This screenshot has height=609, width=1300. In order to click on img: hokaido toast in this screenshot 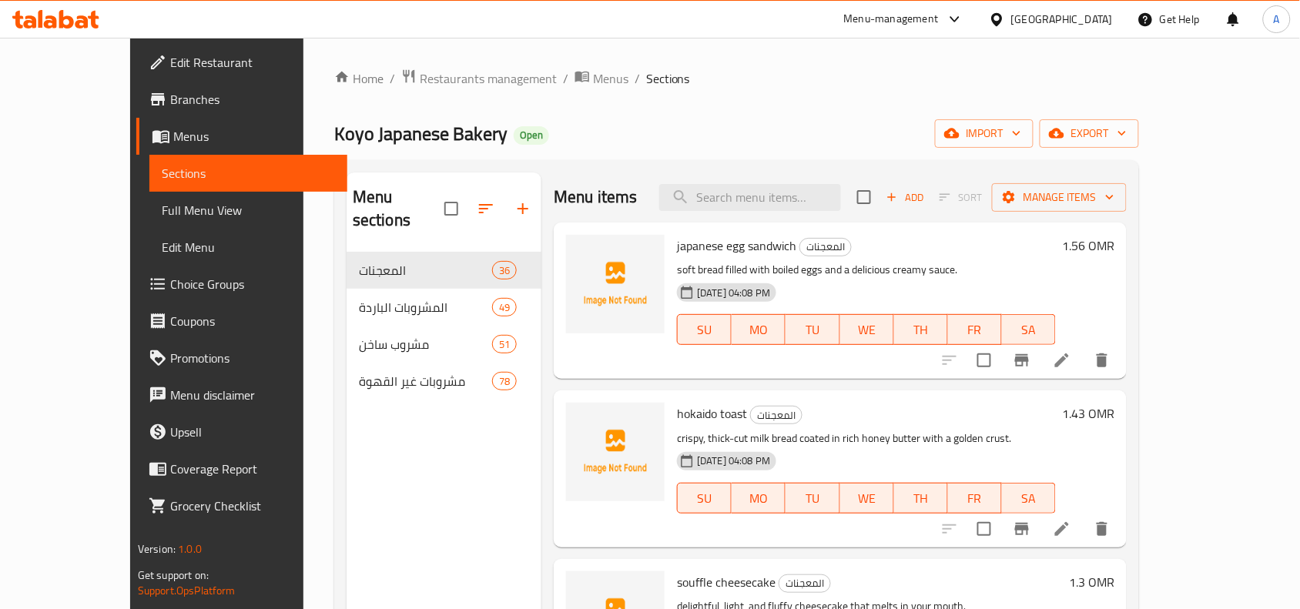, I will do `click(615, 452)`.